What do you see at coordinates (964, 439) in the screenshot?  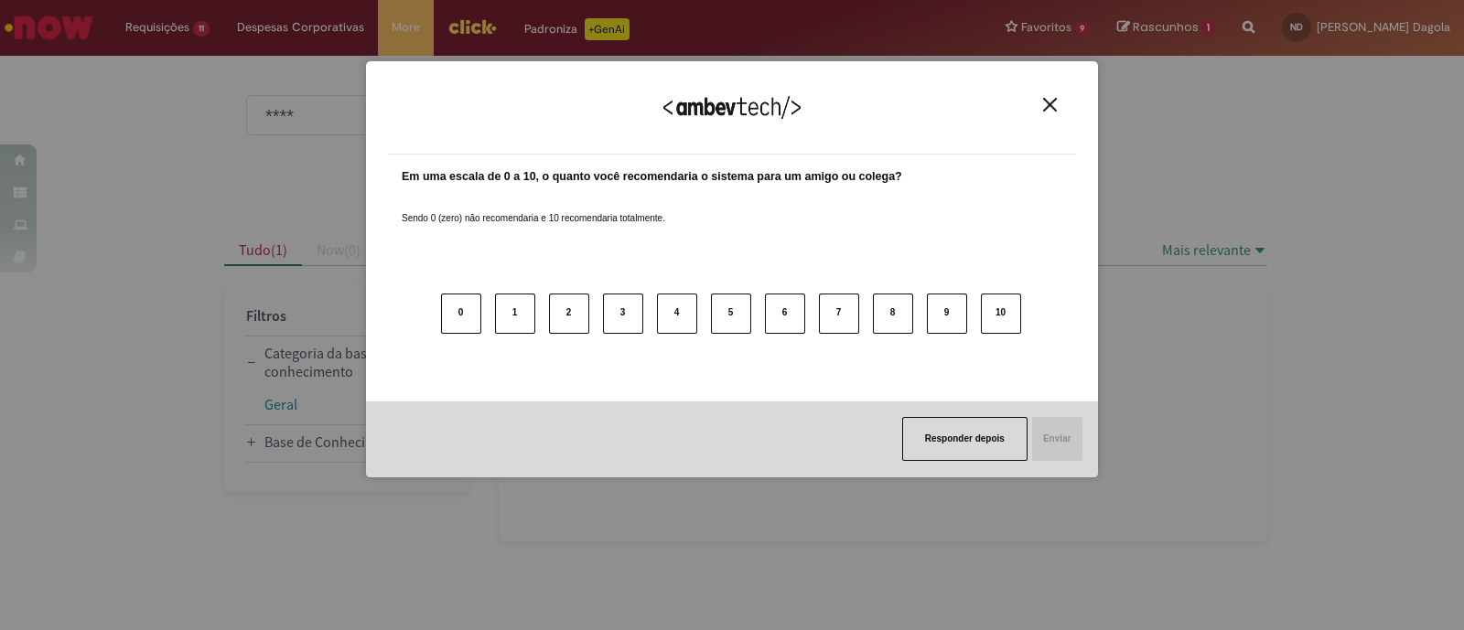 I see `button: Responder depois` at bounding box center [964, 439].